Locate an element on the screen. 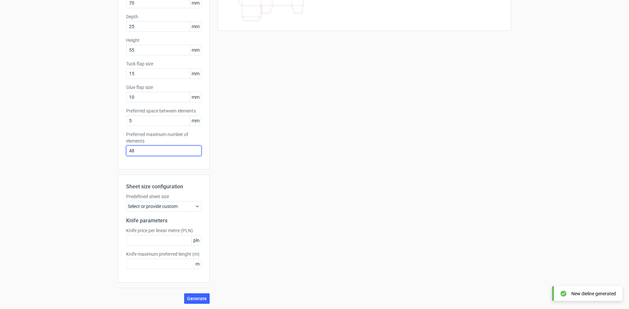 The height and width of the screenshot is (309, 629). label: Tuck flap size is located at coordinates (164, 64).